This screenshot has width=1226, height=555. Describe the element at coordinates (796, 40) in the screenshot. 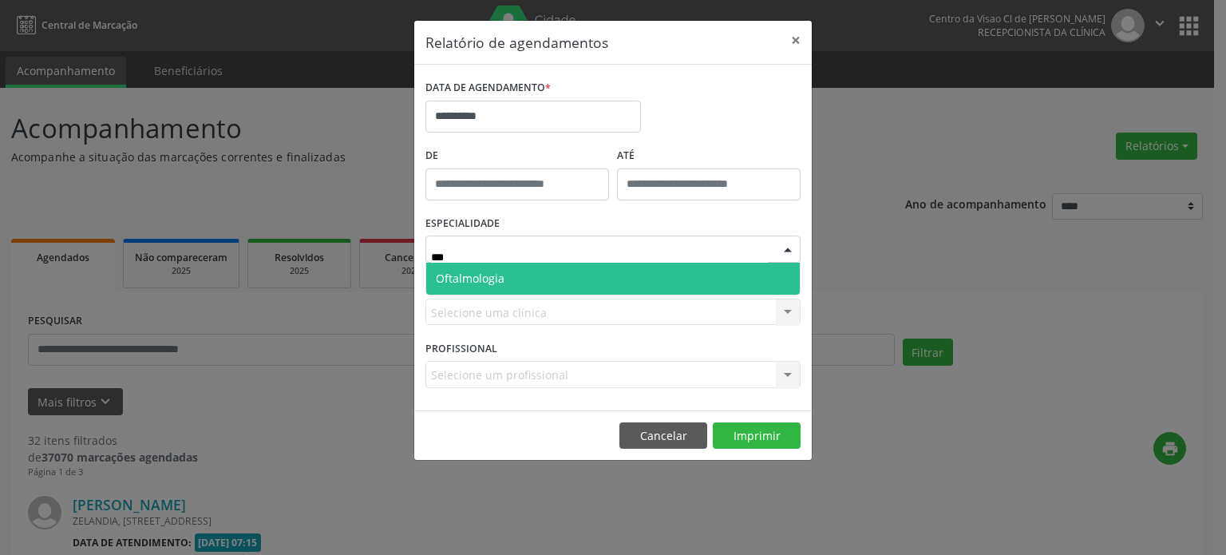

I see `button: Close` at that location.